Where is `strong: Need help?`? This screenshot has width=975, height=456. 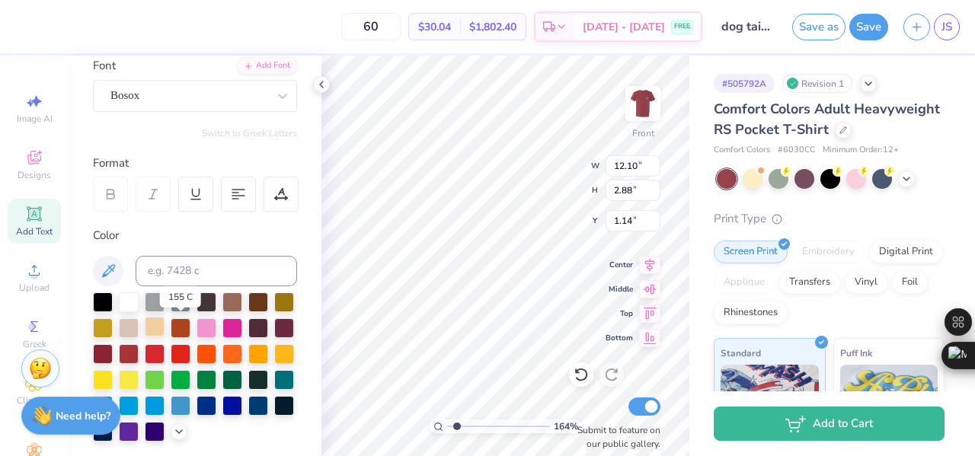 strong: Need help? is located at coordinates (83, 416).